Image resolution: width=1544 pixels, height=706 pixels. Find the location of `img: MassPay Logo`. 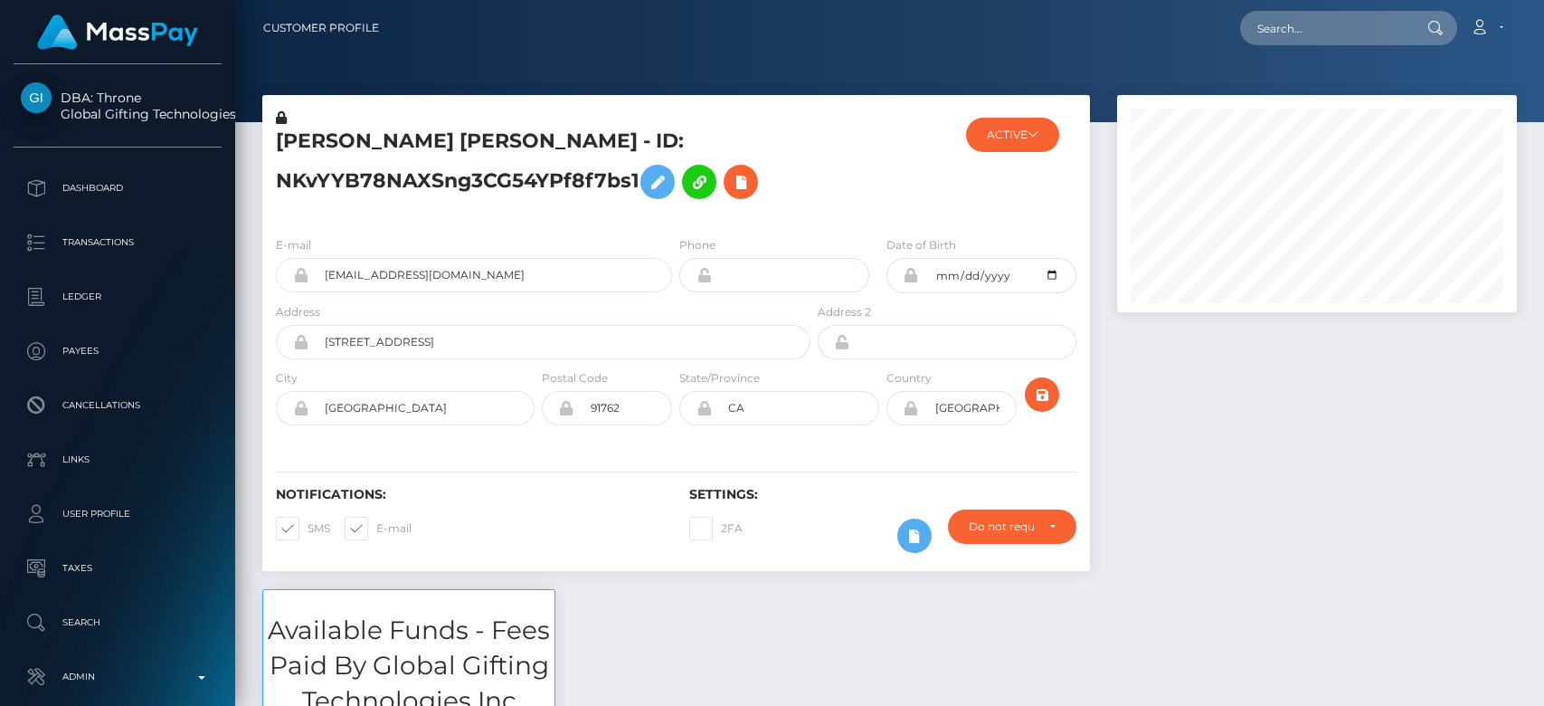

img: MassPay Logo is located at coordinates (118, 32).